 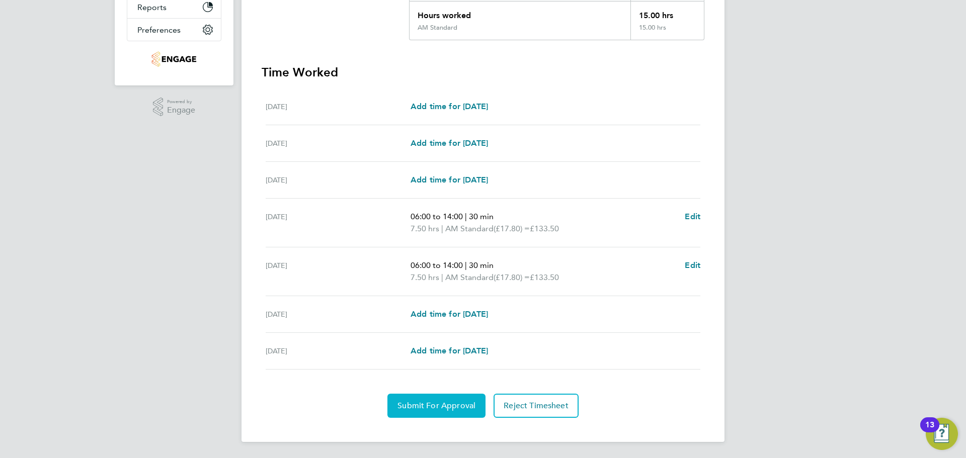 What do you see at coordinates (436, 406) in the screenshot?
I see `button: Submit For Approval` at bounding box center [436, 406].